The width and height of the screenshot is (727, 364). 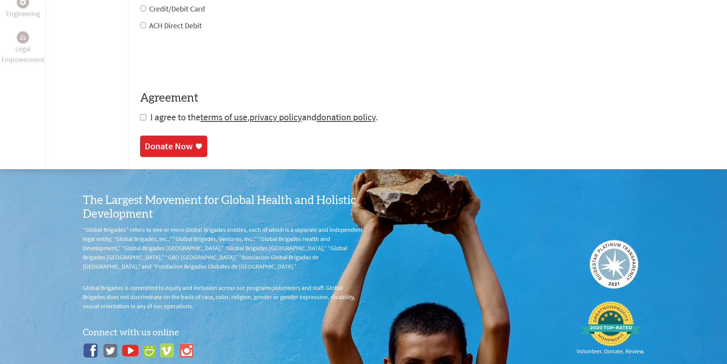 What do you see at coordinates (610, 351) in the screenshot?
I see `p: Volunteer. Donate. Review.` at bounding box center [610, 351].